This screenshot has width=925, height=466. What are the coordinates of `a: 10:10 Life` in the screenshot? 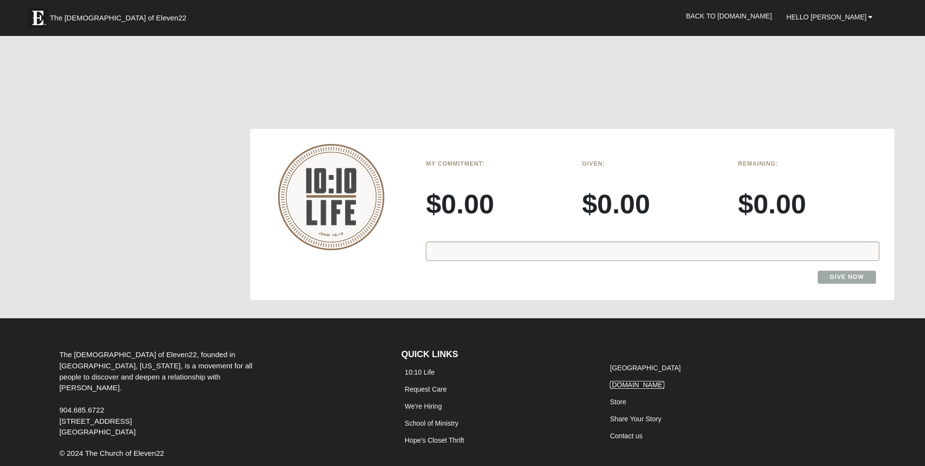 It's located at (420, 372).